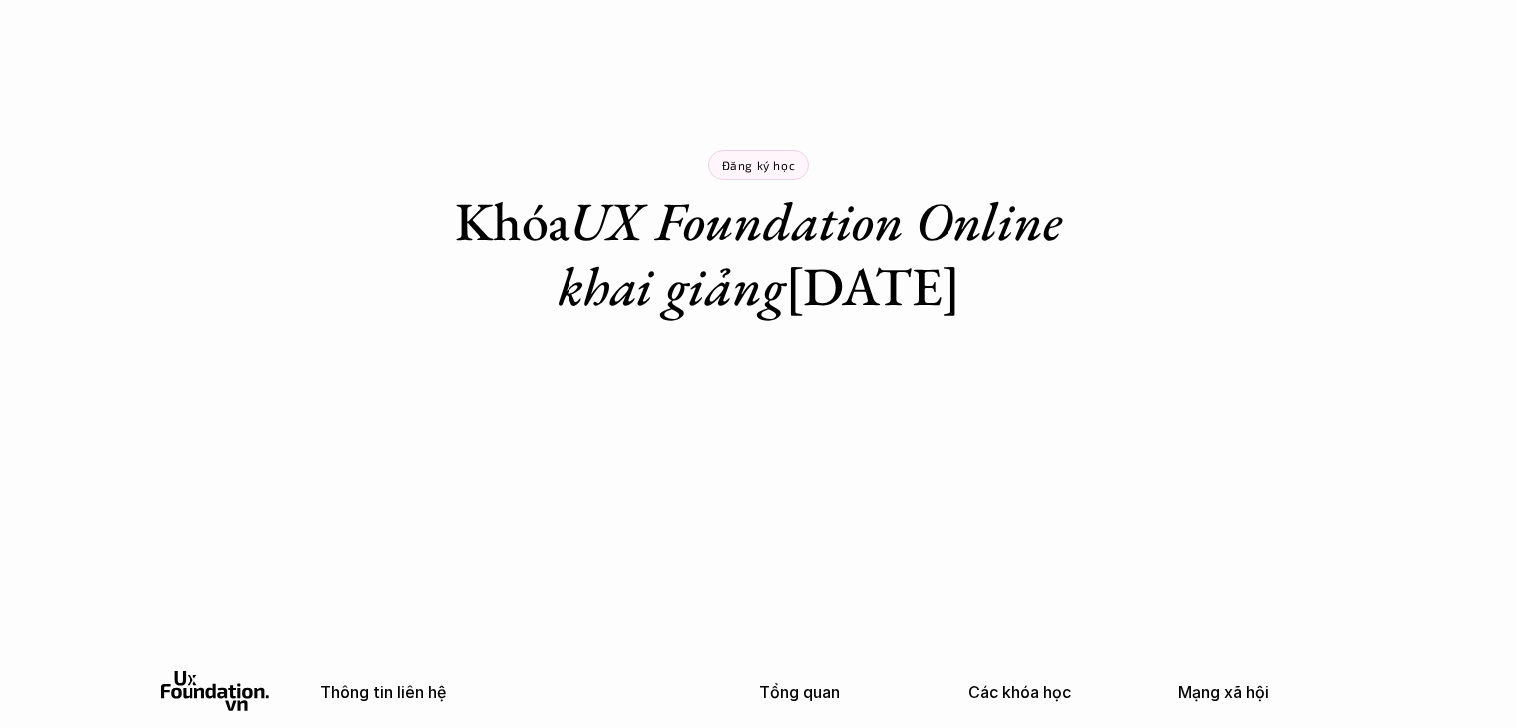 The height and width of the screenshot is (728, 1517). What do you see at coordinates (849, 692) in the screenshot?
I see `p: Tổng quan` at bounding box center [849, 692].